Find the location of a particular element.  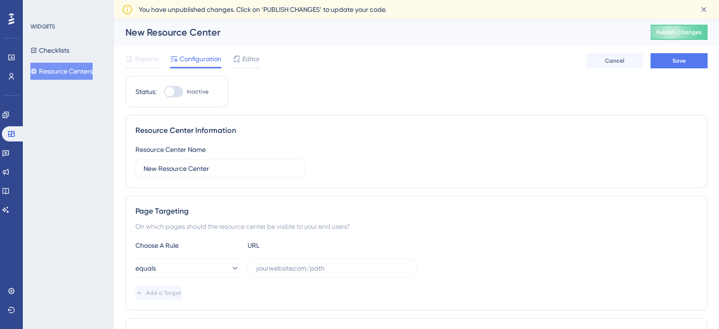

input: Type your Resource Center name is located at coordinates (220, 169).